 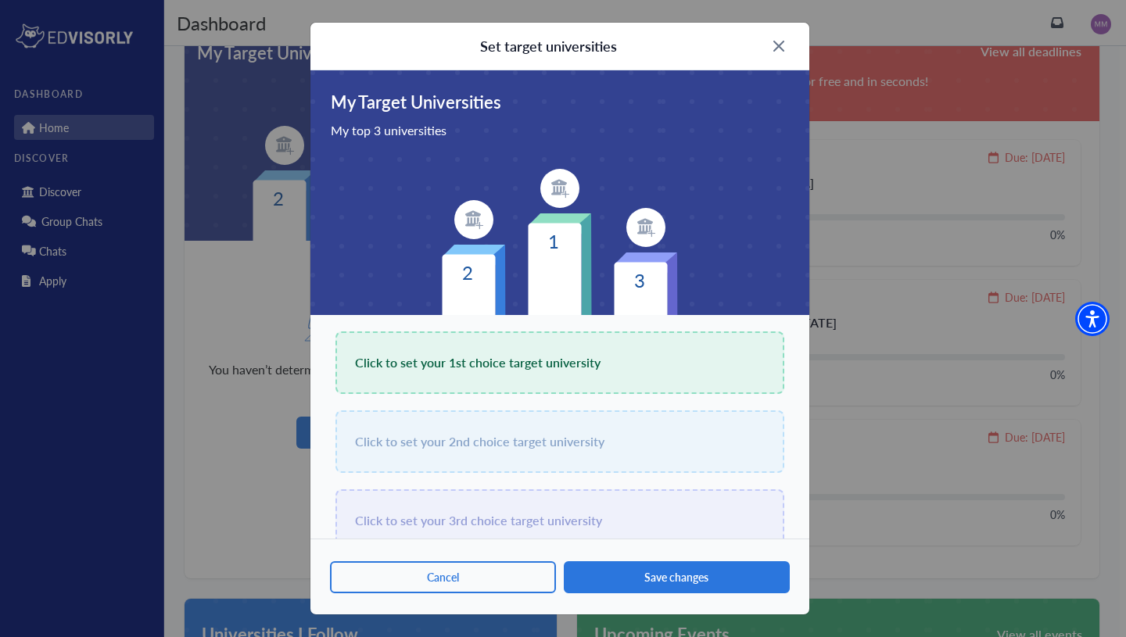 I want to click on button: Save changes, so click(x=676, y=577).